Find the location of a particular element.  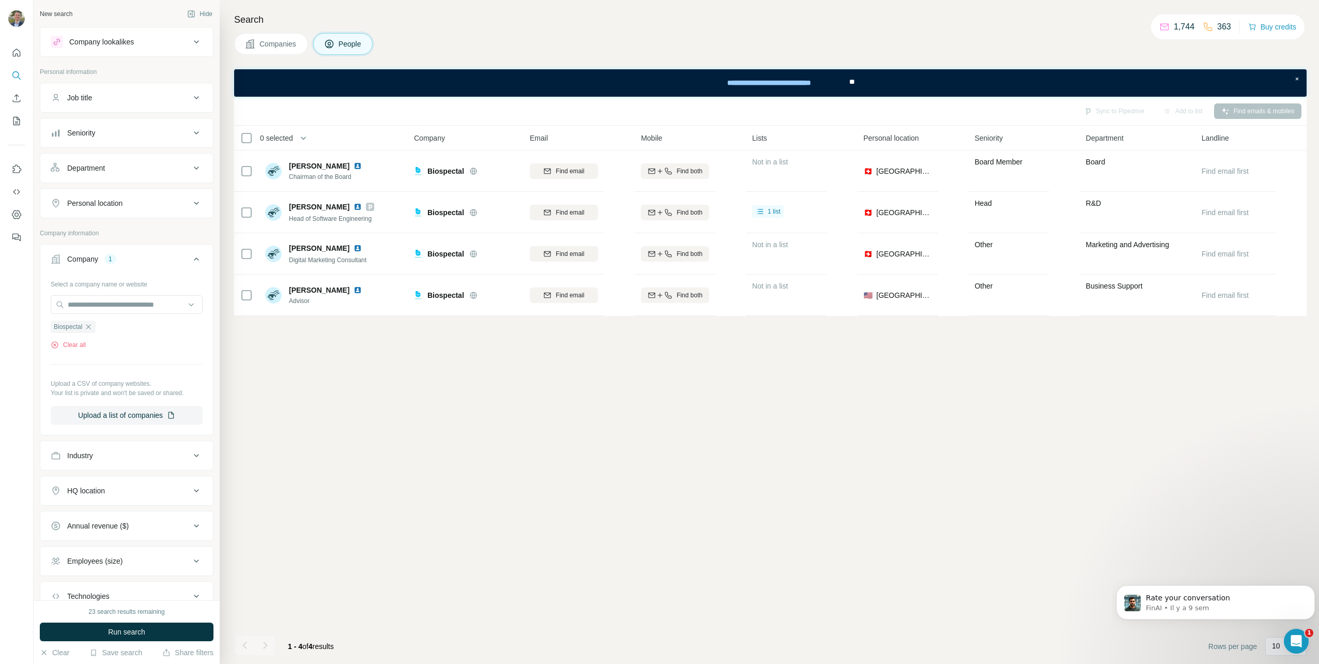

span: Companies is located at coordinates (278, 44).